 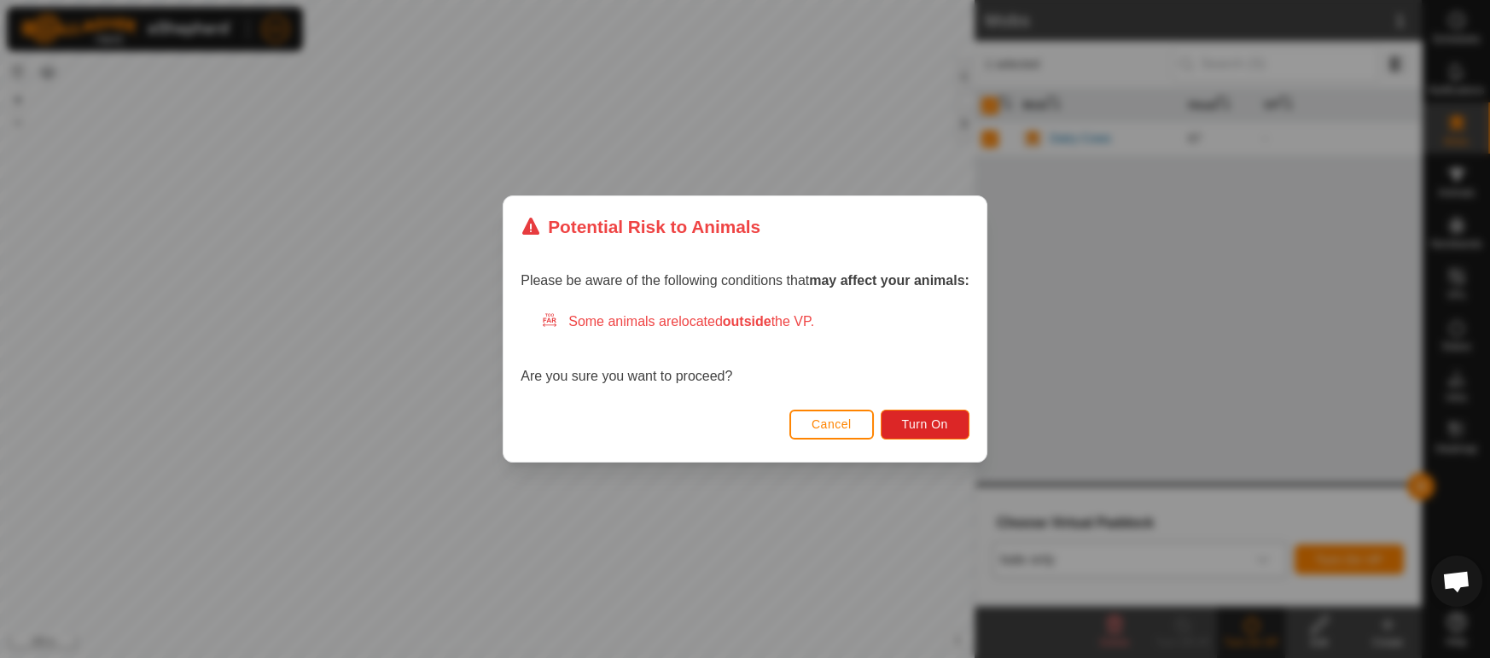 I want to click on strong: outside, so click(x=747, y=321).